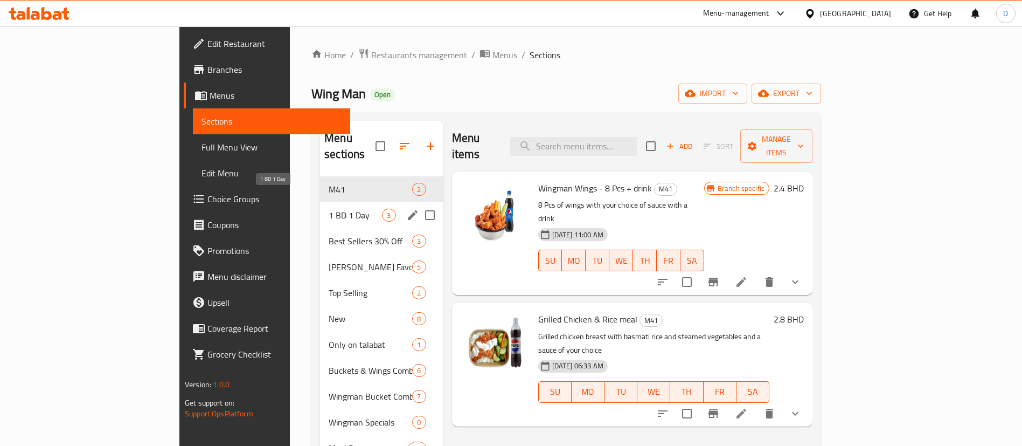  I want to click on span: Manage items, so click(776, 146).